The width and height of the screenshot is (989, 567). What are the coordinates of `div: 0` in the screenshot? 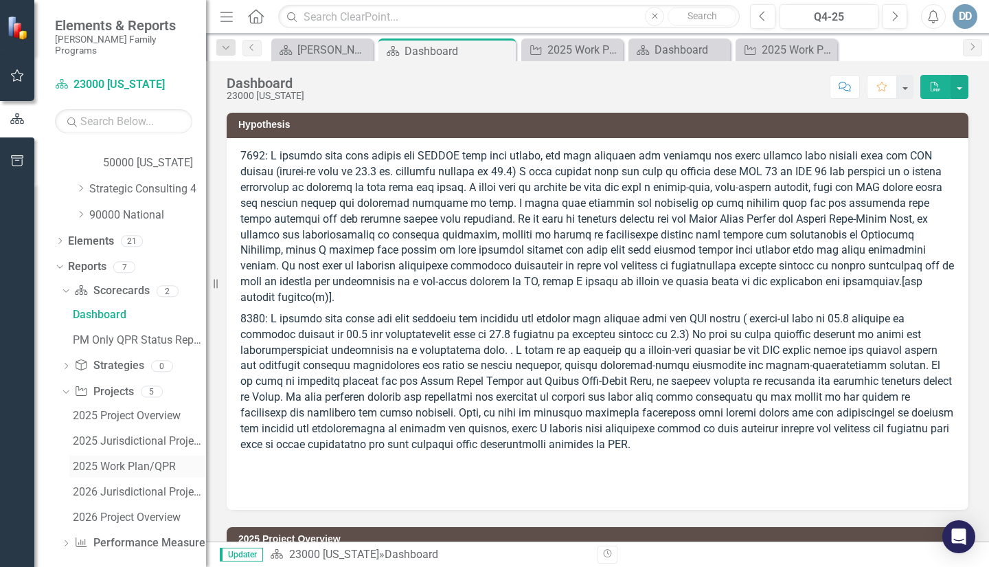 It's located at (162, 365).